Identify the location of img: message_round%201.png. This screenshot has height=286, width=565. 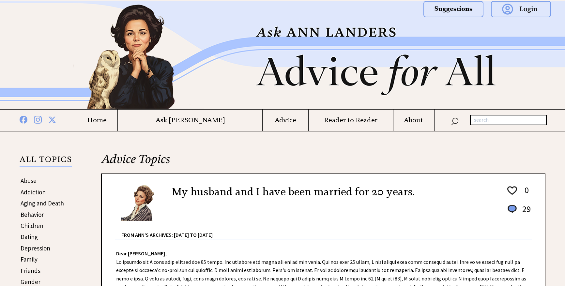
(512, 209).